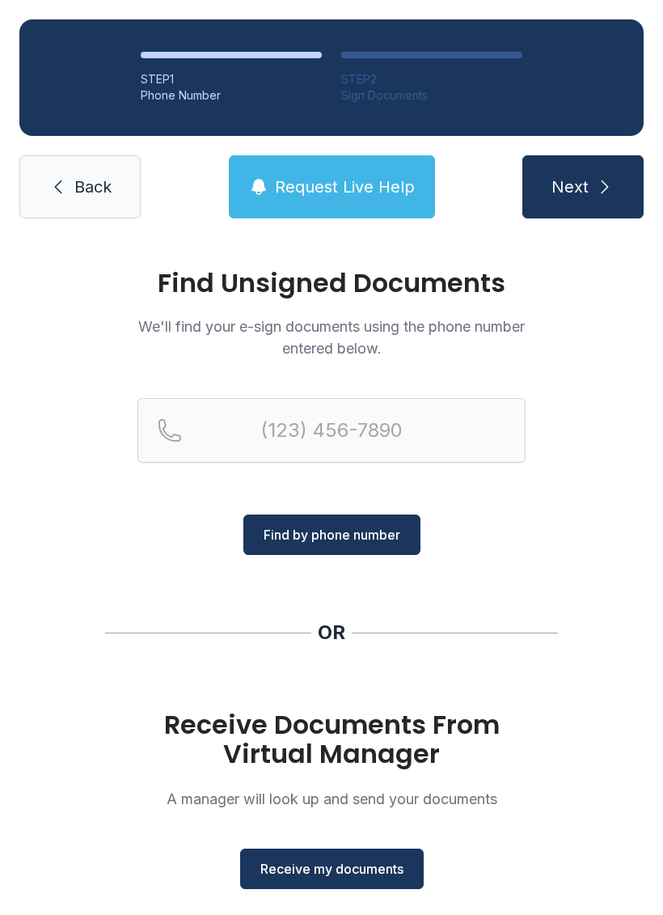 This screenshot has height=915, width=663. Describe the element at coordinates (570, 187) in the screenshot. I see `span: Next` at that location.